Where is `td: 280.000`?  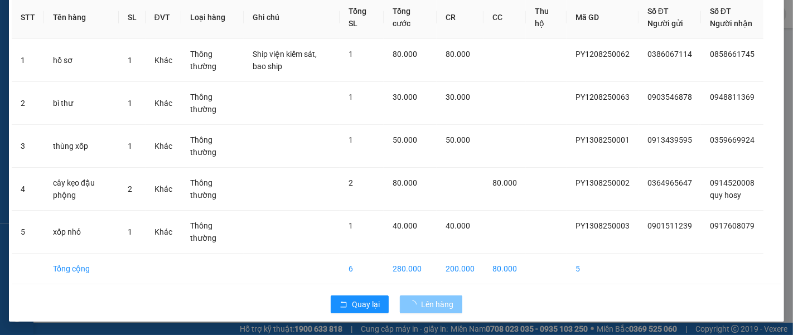
td: 280.000 is located at coordinates (410, 269).